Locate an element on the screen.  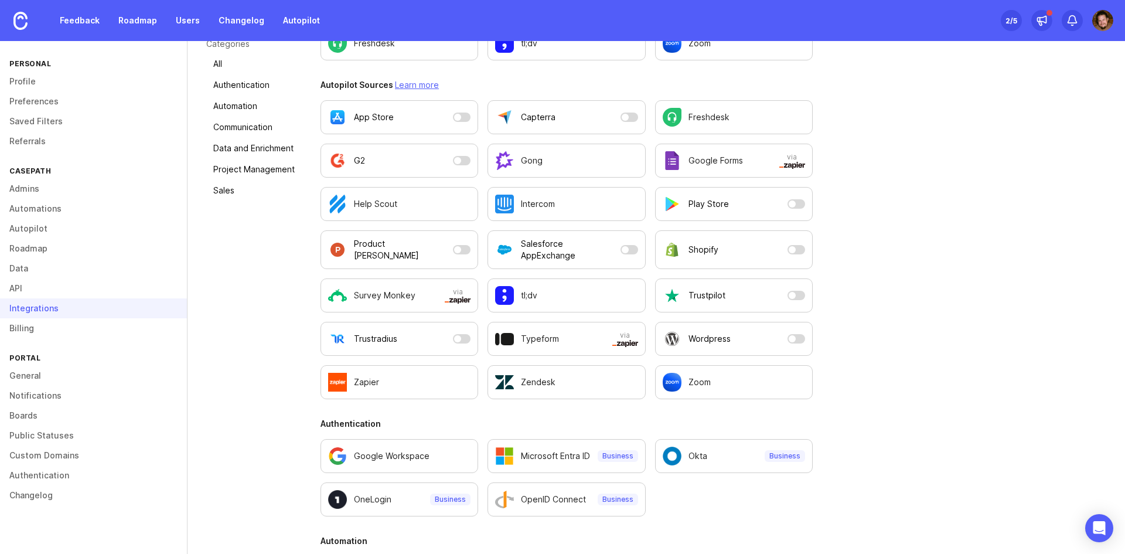
a: Authentication is located at coordinates (254, 85).